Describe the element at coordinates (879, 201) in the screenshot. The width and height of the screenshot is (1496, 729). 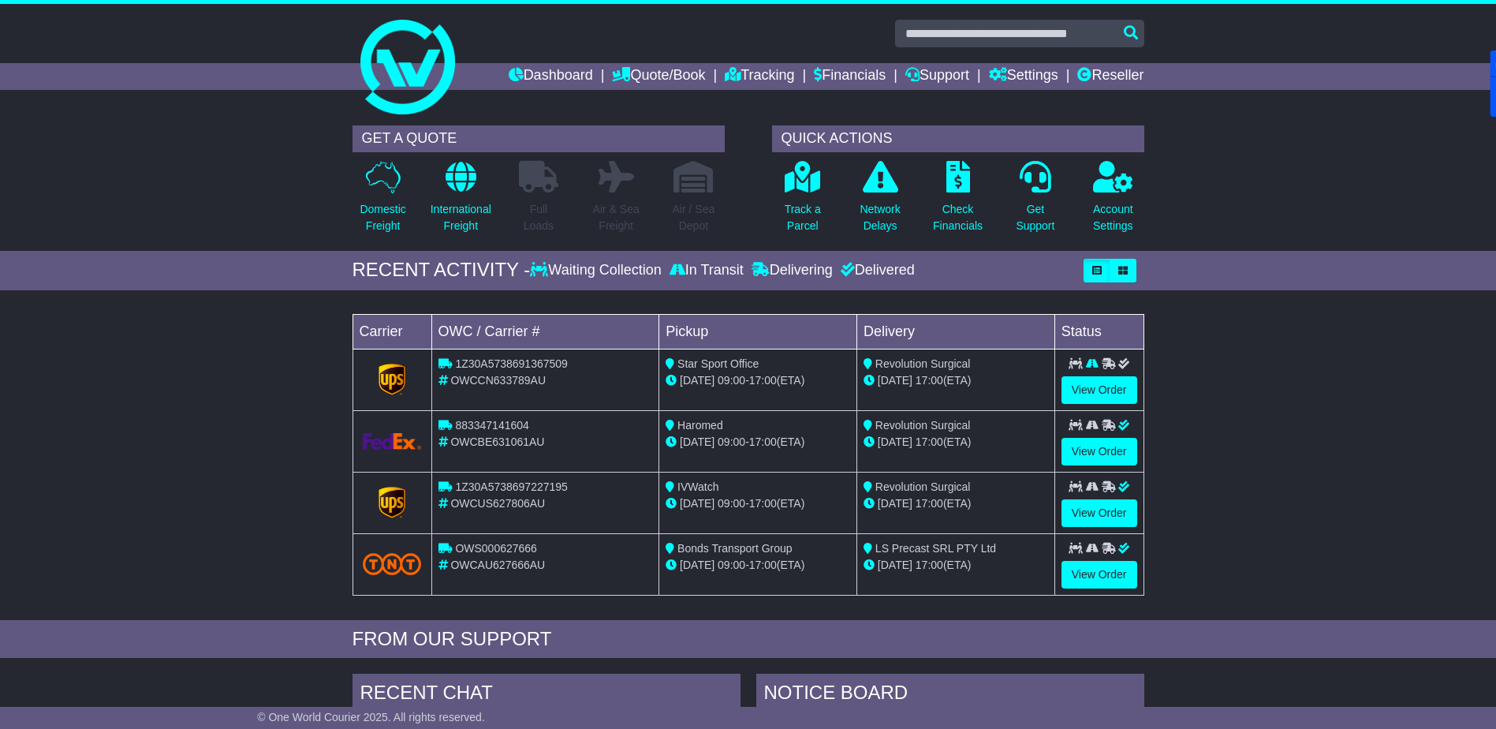
I see `a: NetworkDelays` at that location.